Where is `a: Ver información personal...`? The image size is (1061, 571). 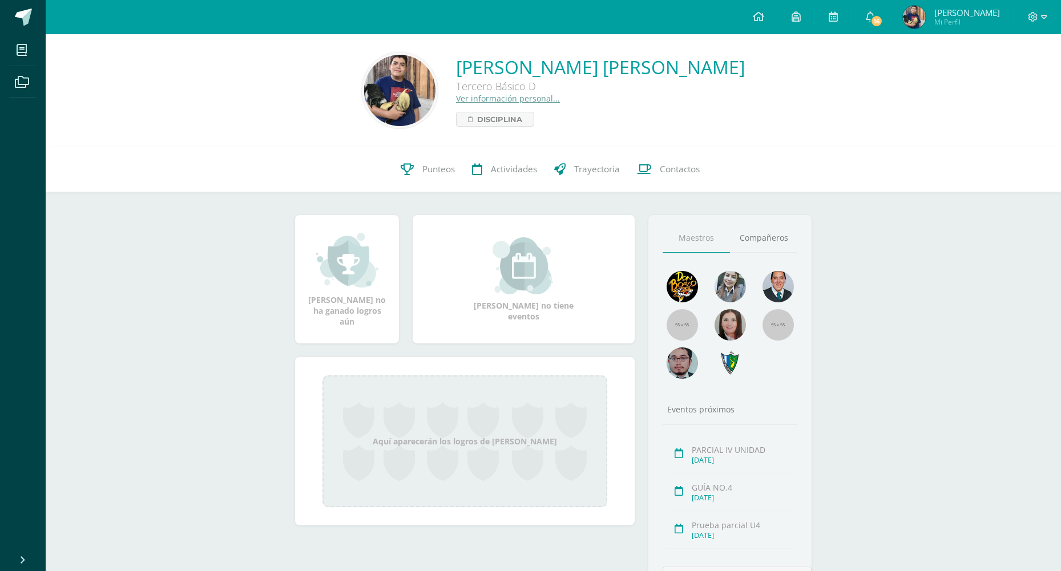 a: Ver información personal... is located at coordinates (508, 98).